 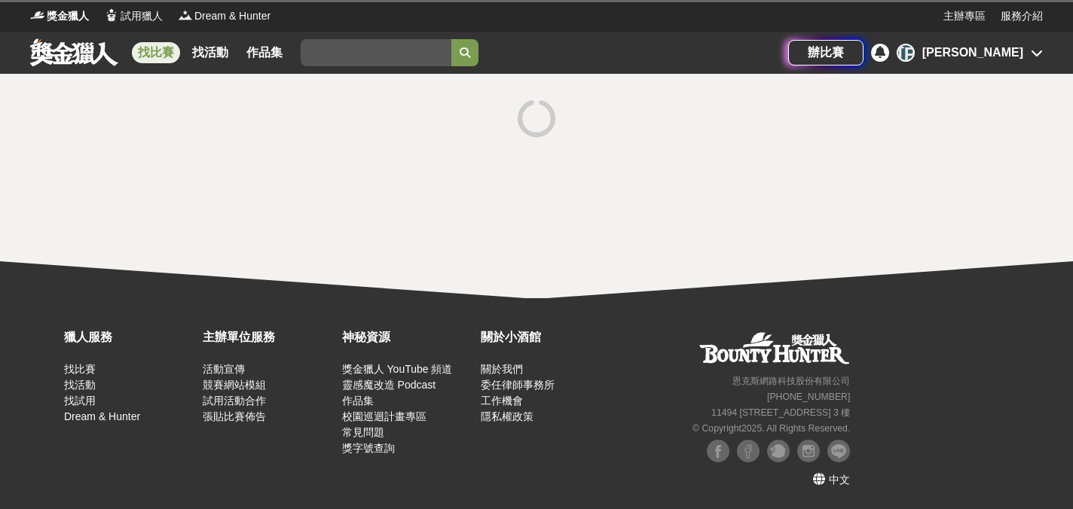 I want to click on a: Logo試用獵人, so click(x=133, y=16).